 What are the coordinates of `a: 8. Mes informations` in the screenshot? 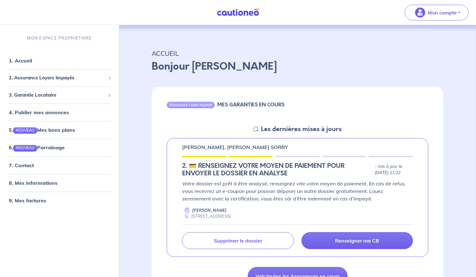 It's located at (33, 183).